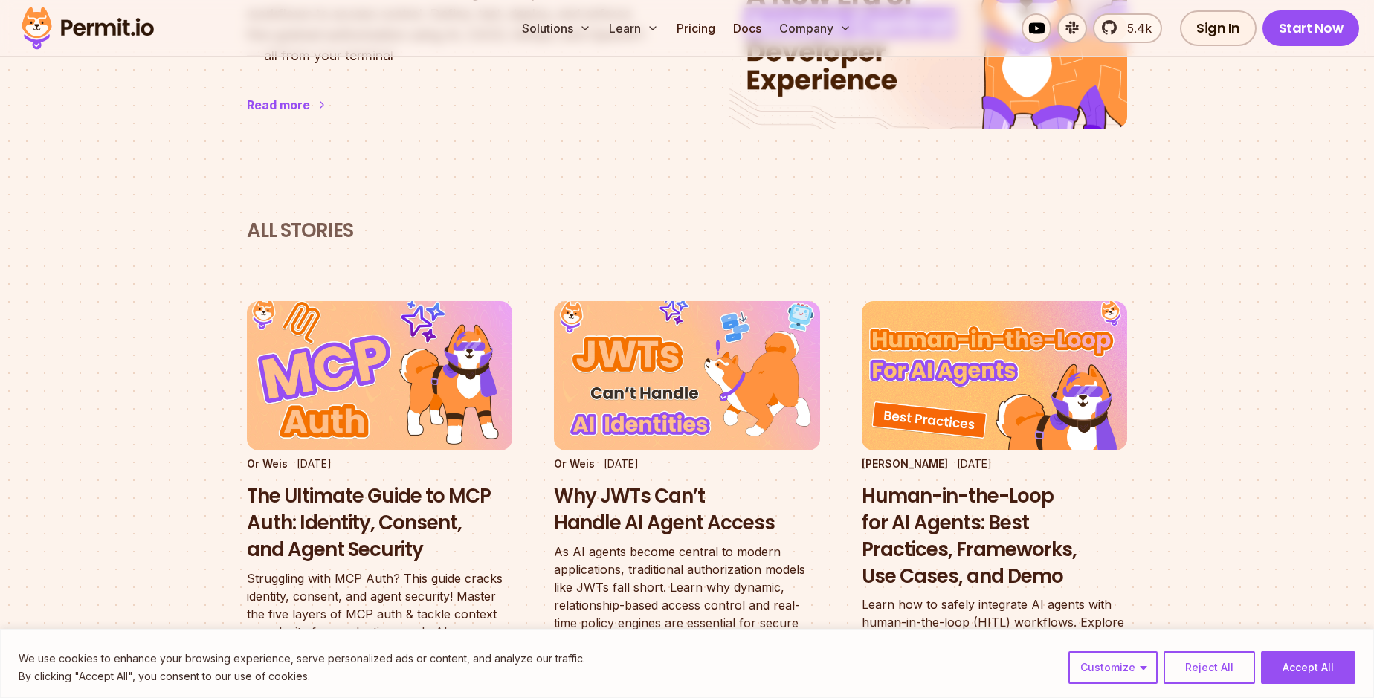 The image size is (1374, 698). Describe the element at coordinates (302, 659) in the screenshot. I see `p: We use cookies to enhance your browsing experience, serve personalized ads or content, and analyz...` at that location.